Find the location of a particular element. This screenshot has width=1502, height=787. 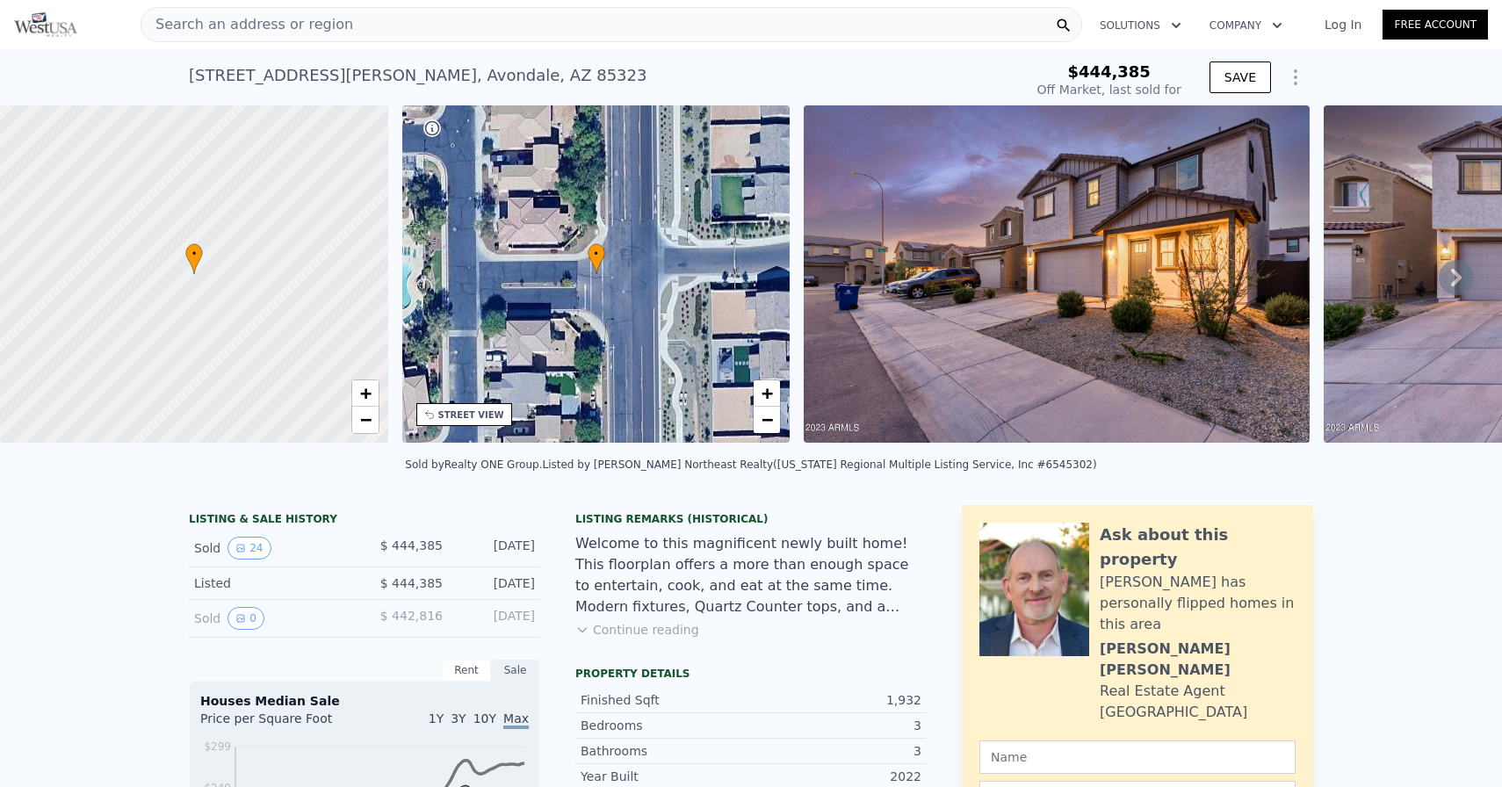

tspan: $299 is located at coordinates (217, 746).